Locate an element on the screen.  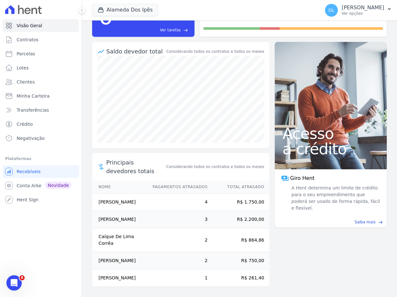
a: Clientes is located at coordinates (41, 82).